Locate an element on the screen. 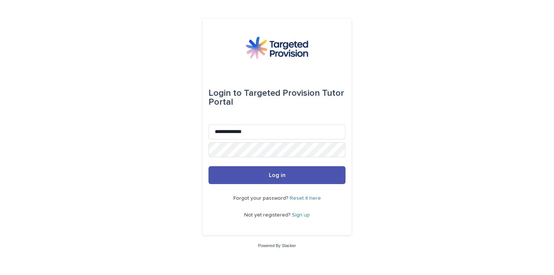  span: Not yet registered? is located at coordinates (268, 215).